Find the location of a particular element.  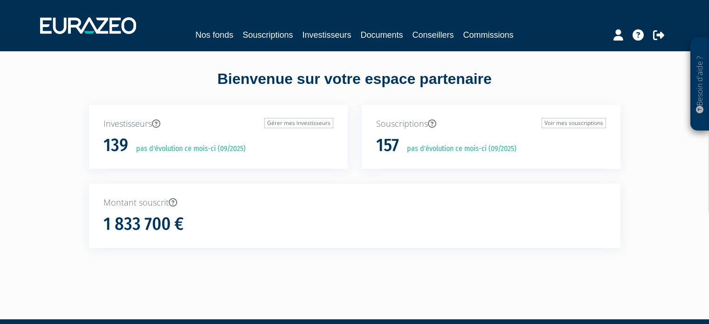

h1: 139 is located at coordinates (116, 145).